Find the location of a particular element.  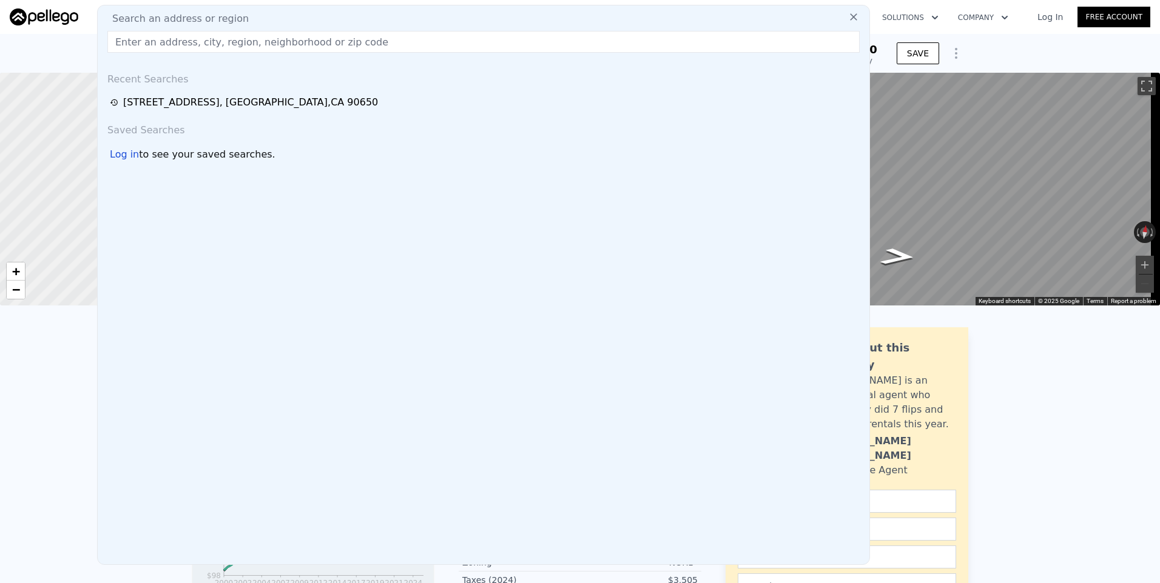

input: Enter an address, city, region, neighborhood or zip code is located at coordinates (483, 42).